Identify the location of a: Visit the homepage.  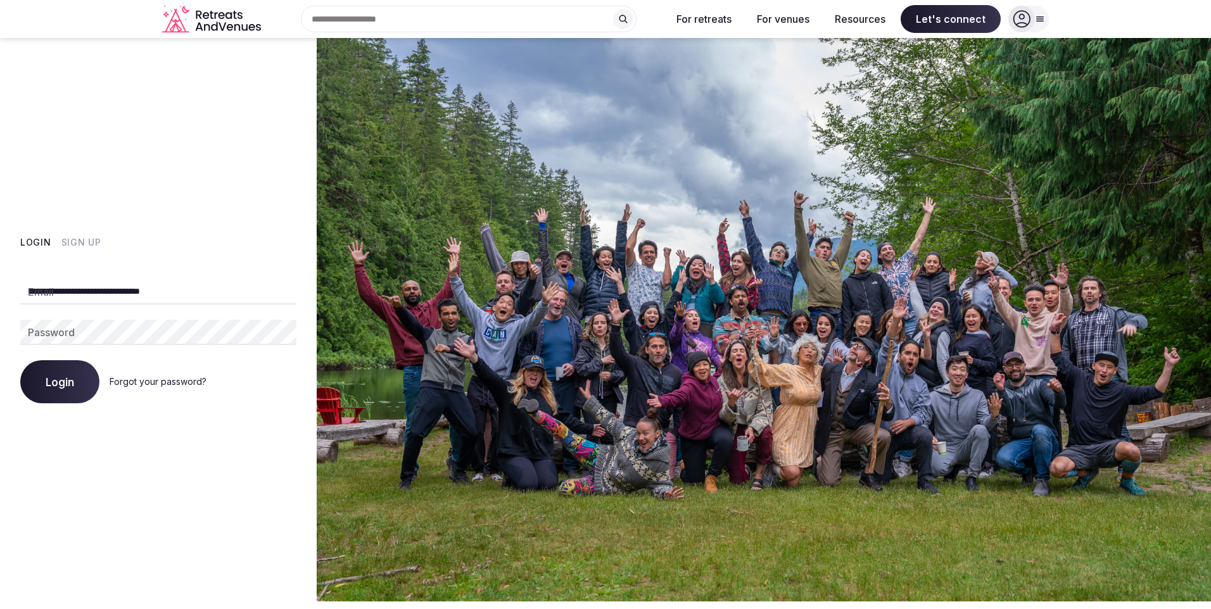
(213, 19).